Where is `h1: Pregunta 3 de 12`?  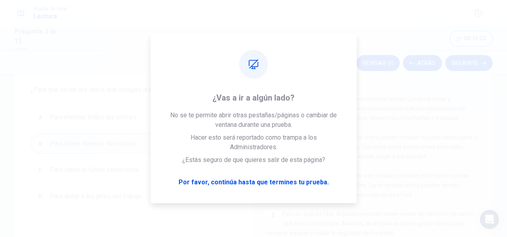 h1: Pregunta 3 de 12 is located at coordinates (40, 36).